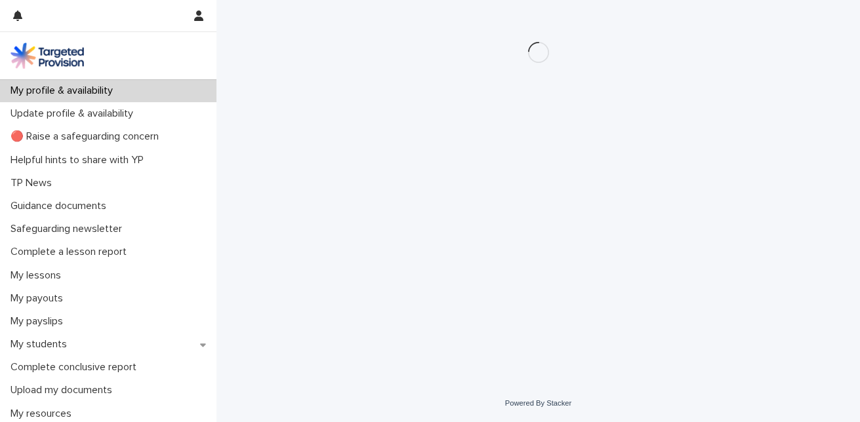  I want to click on p: My students, so click(41, 344).